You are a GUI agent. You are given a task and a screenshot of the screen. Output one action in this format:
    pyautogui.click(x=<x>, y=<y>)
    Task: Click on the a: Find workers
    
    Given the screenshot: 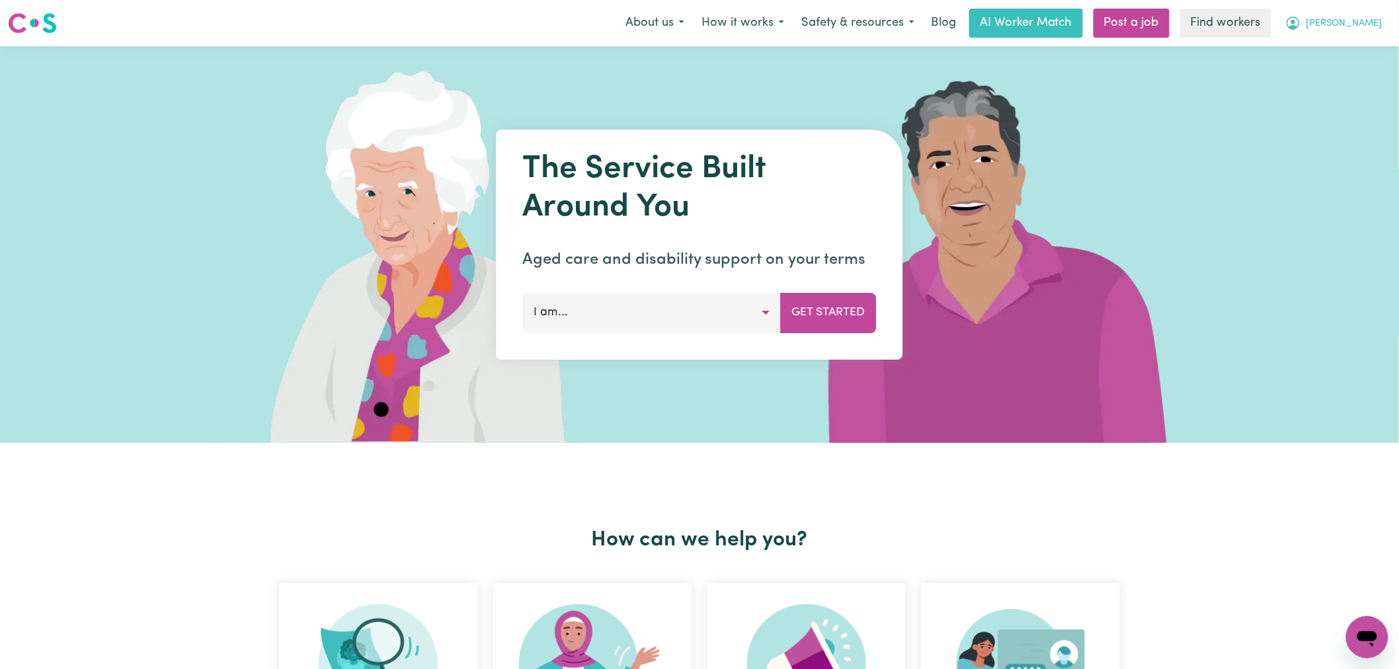 What is the action you would take?
    pyautogui.click(x=1226, y=23)
    